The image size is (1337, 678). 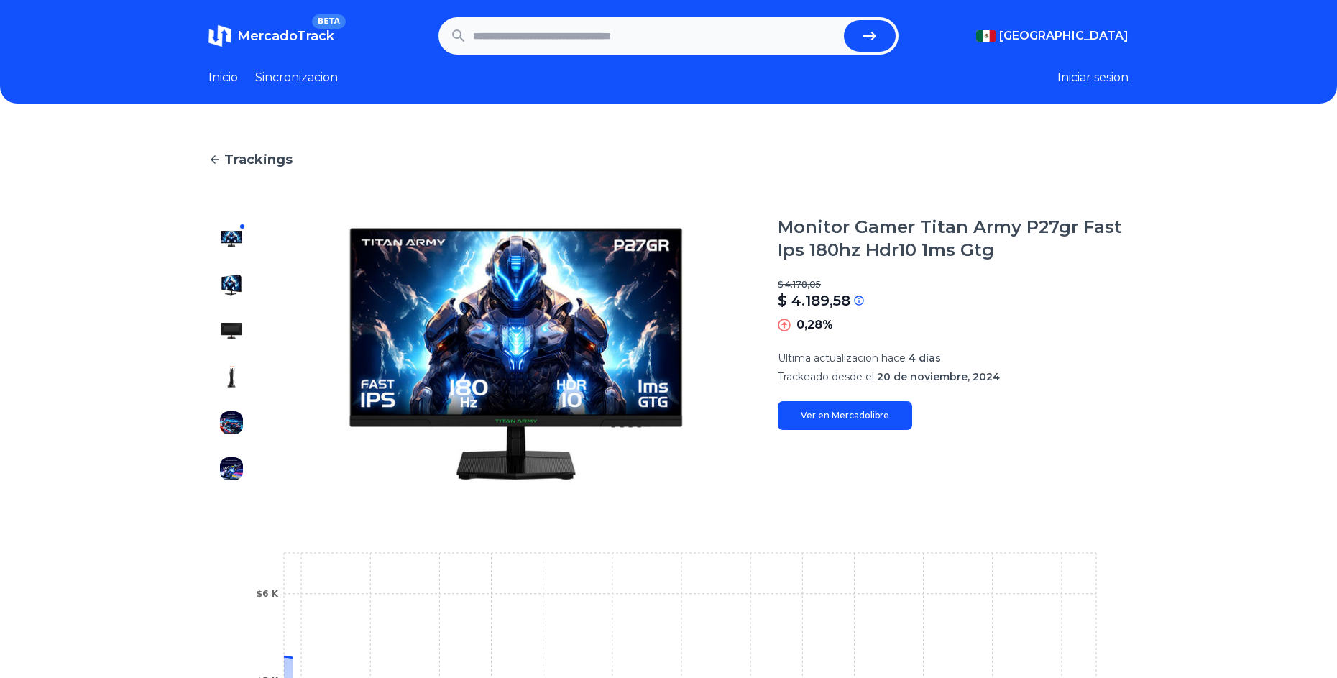 I want to click on span: MercadoTrack, so click(x=285, y=36).